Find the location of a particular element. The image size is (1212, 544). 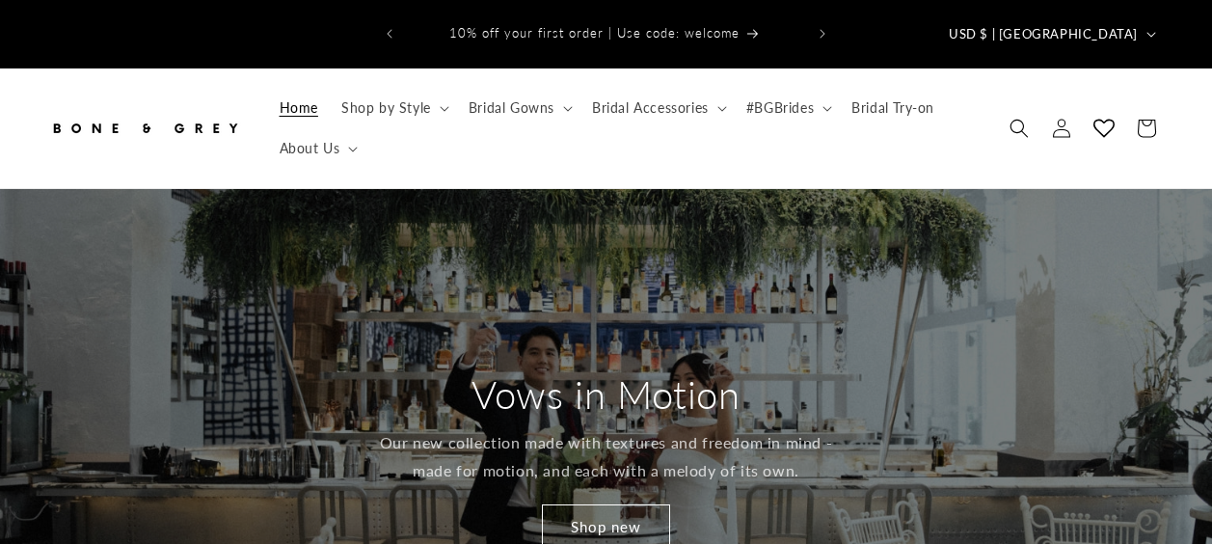

p: Our new collection made with textures and freedom in mind - made for motion, and each with a melo... is located at coordinates (605, 457).